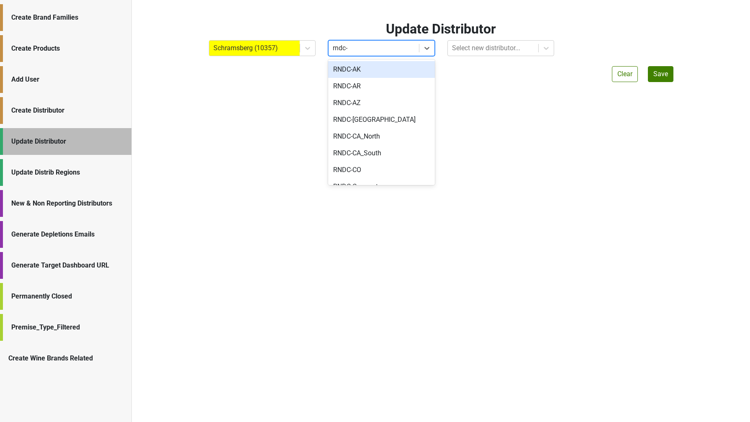  I want to click on div: Add User, so click(67, 80).